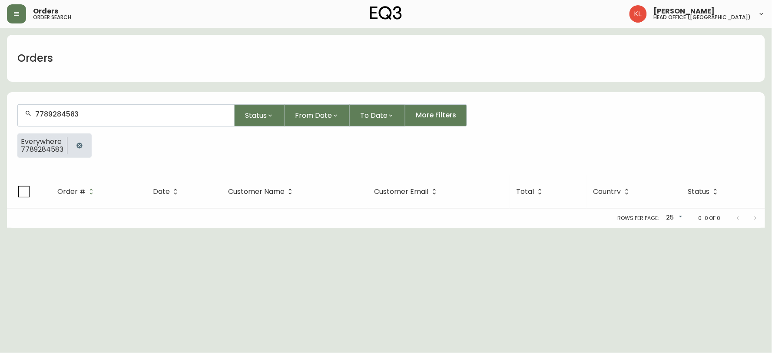  What do you see at coordinates (42, 149) in the screenshot?
I see `span: 7789284583` at bounding box center [42, 149].